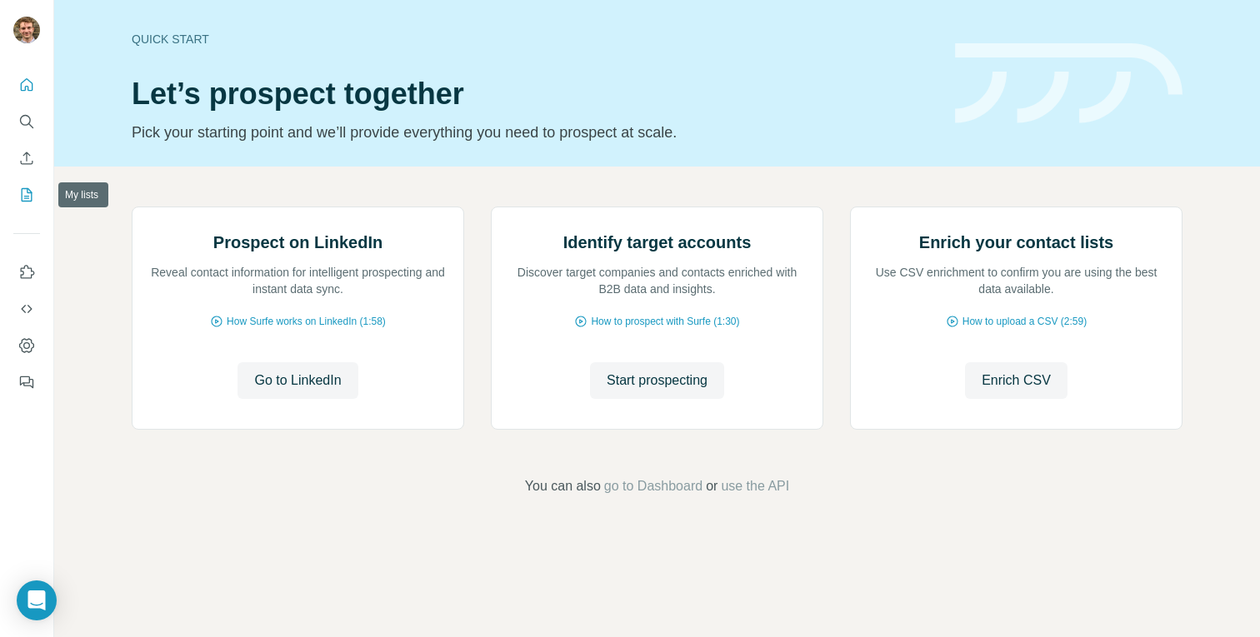 This screenshot has height=637, width=1260. I want to click on div: Open Intercom Messenger, so click(37, 601).